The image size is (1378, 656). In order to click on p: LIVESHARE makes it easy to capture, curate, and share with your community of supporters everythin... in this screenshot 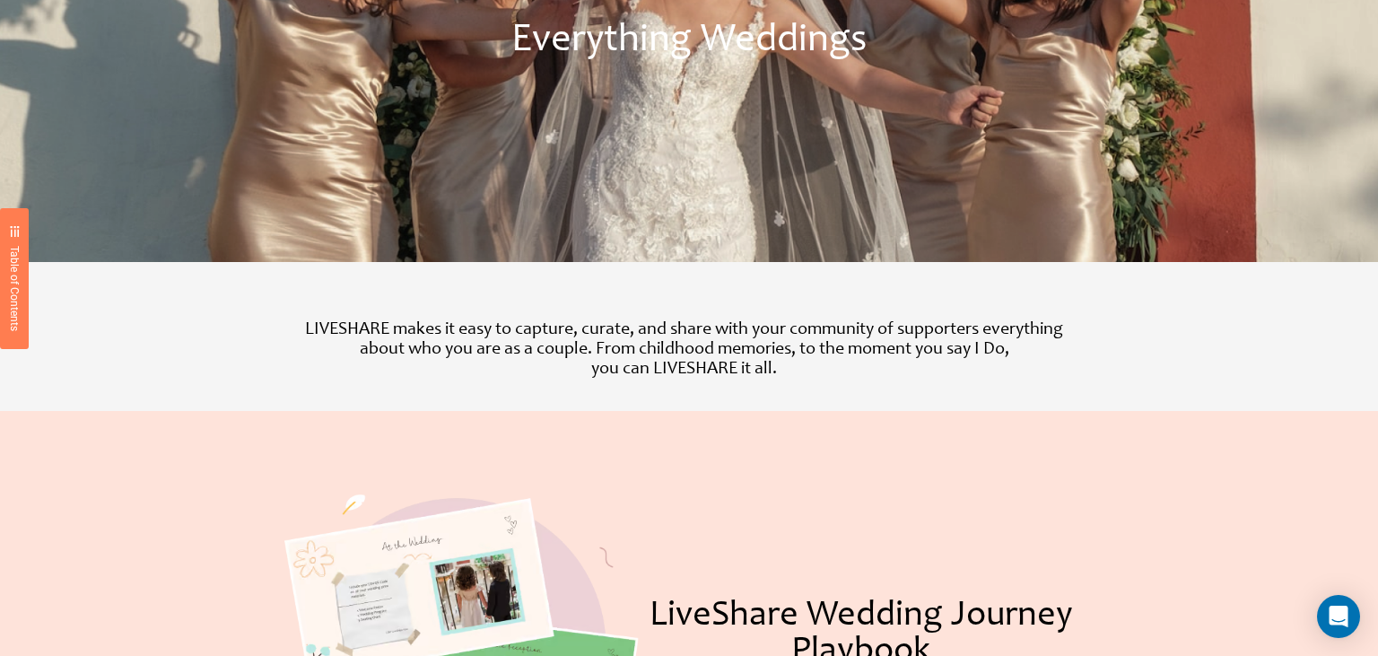, I will do `click(684, 350)`.